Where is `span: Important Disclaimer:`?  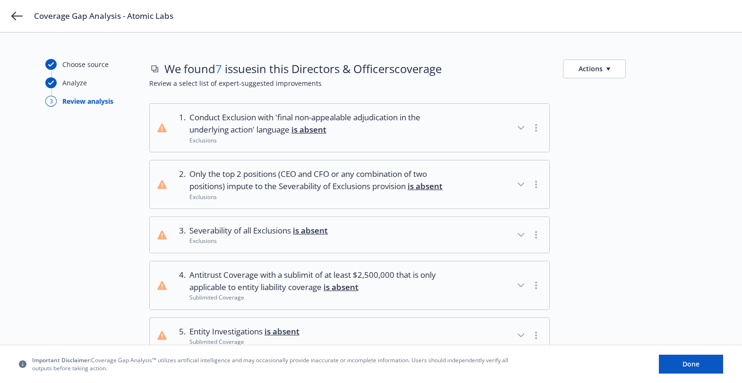
span: Important Disclaimer: is located at coordinates (61, 360).